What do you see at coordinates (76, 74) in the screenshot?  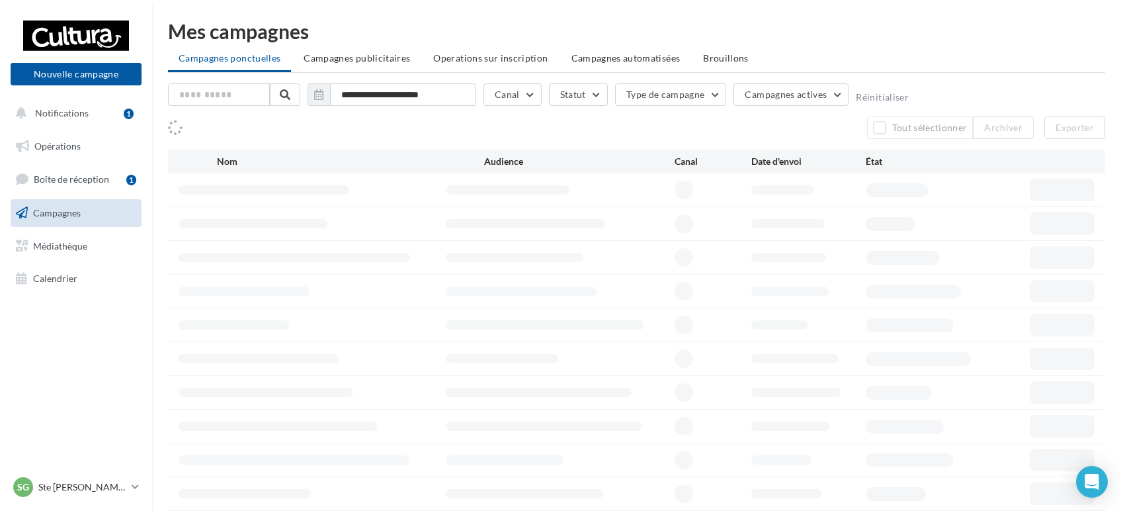 I see `button: Nouvelle campagne` at bounding box center [76, 74].